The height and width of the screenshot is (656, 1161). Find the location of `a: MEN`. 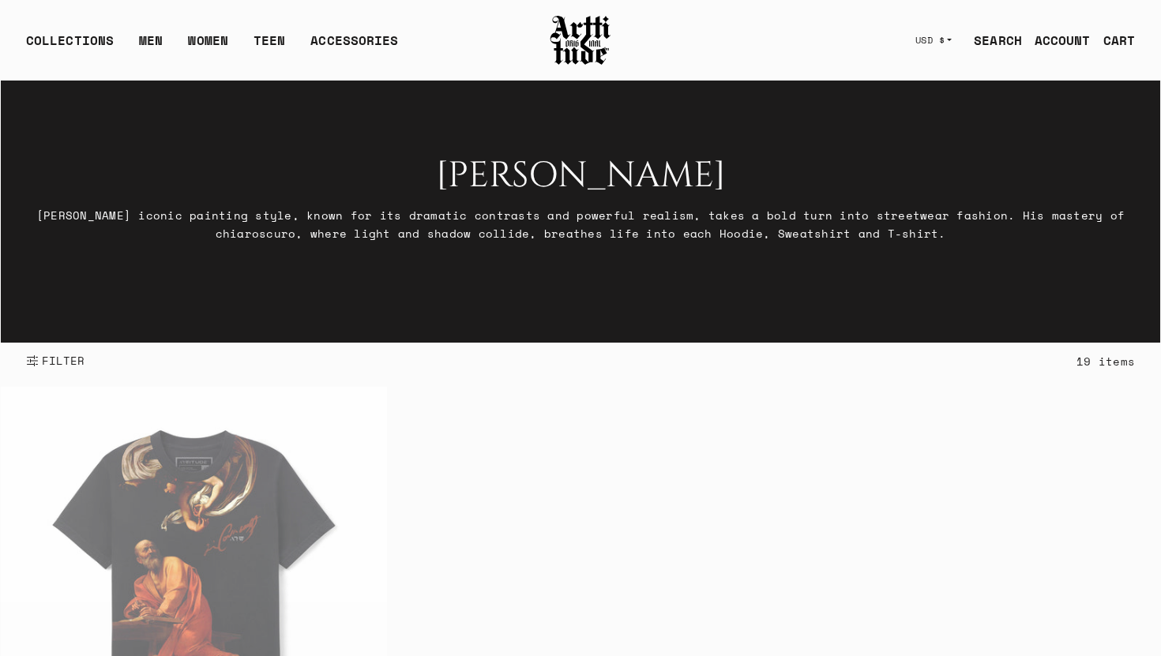

a: MEN is located at coordinates (151, 47).